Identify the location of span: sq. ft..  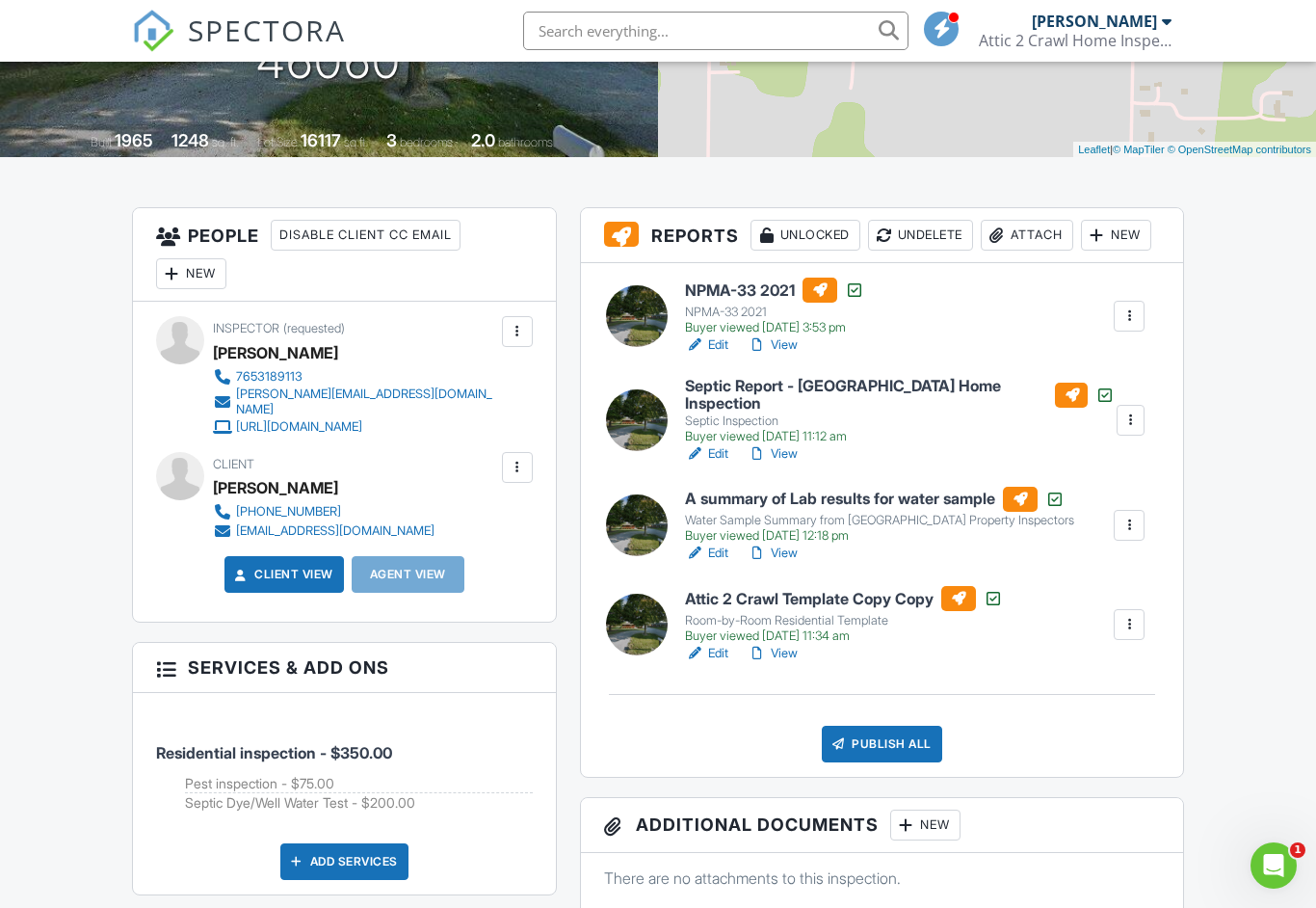
(225, 141).